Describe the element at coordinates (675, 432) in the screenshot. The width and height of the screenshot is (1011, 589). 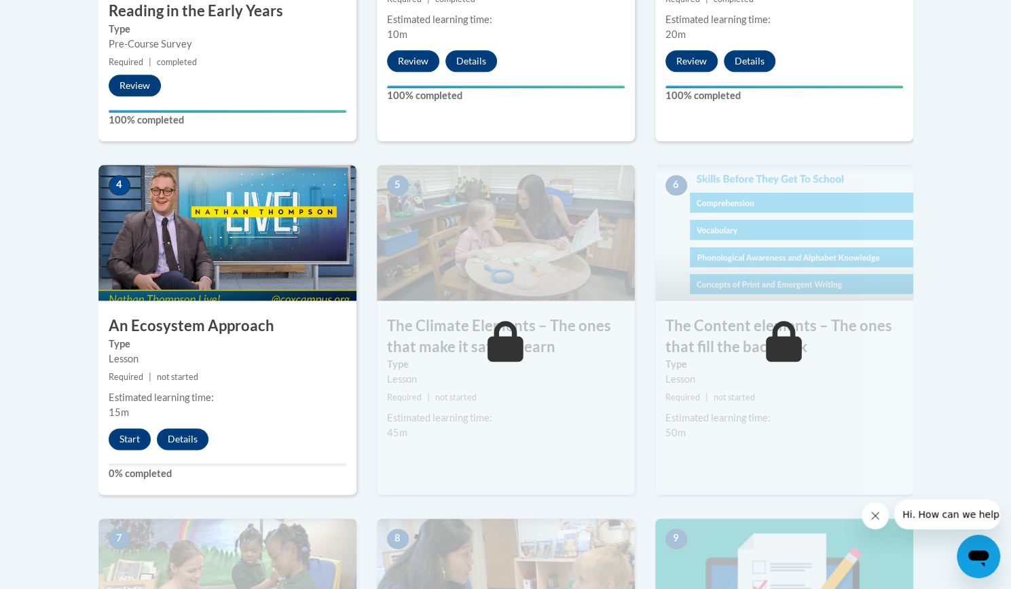
I see `span: 50m` at that location.